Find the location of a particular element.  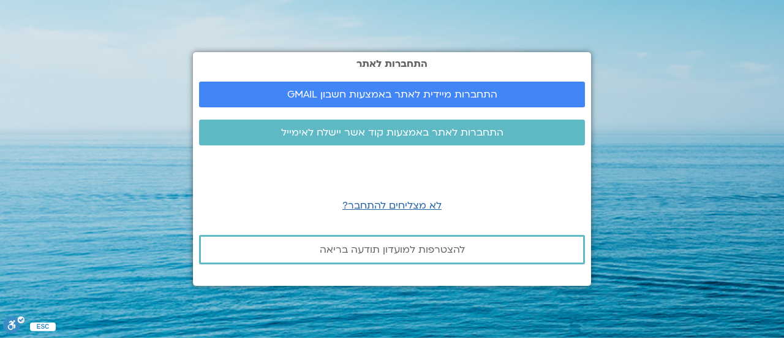

a: התחברות מיידית לאתר באמצעות חשבון GMAIL is located at coordinates (392, 94).